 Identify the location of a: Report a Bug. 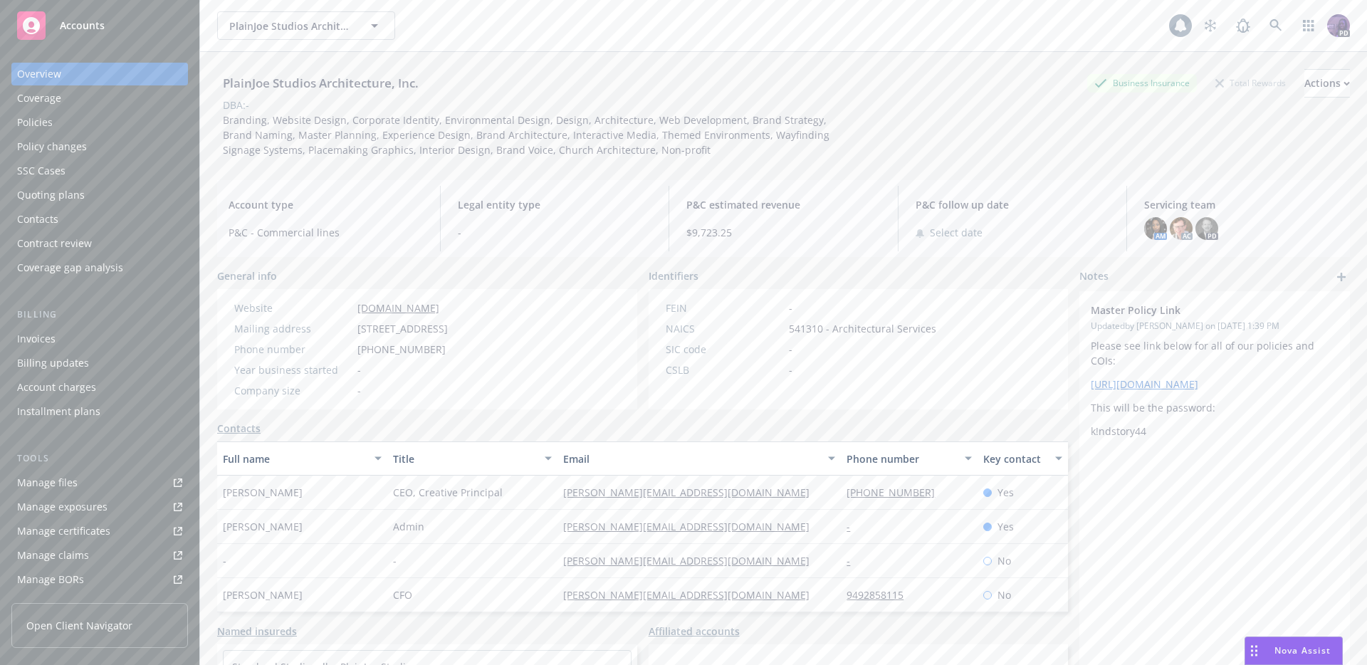
(1243, 26).